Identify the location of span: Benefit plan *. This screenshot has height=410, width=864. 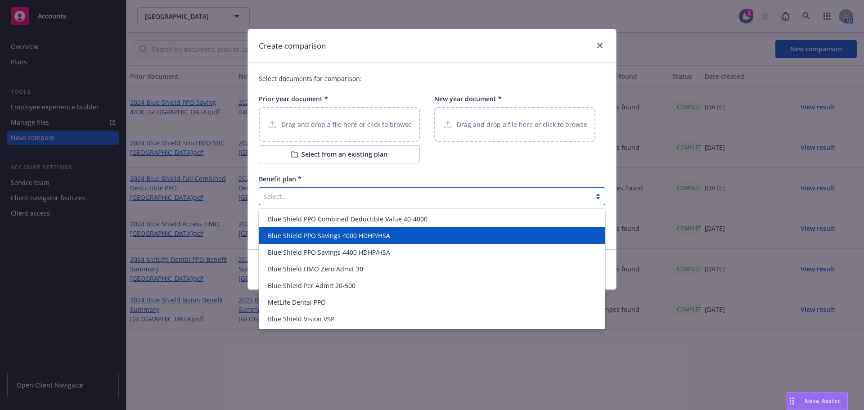
(280, 179).